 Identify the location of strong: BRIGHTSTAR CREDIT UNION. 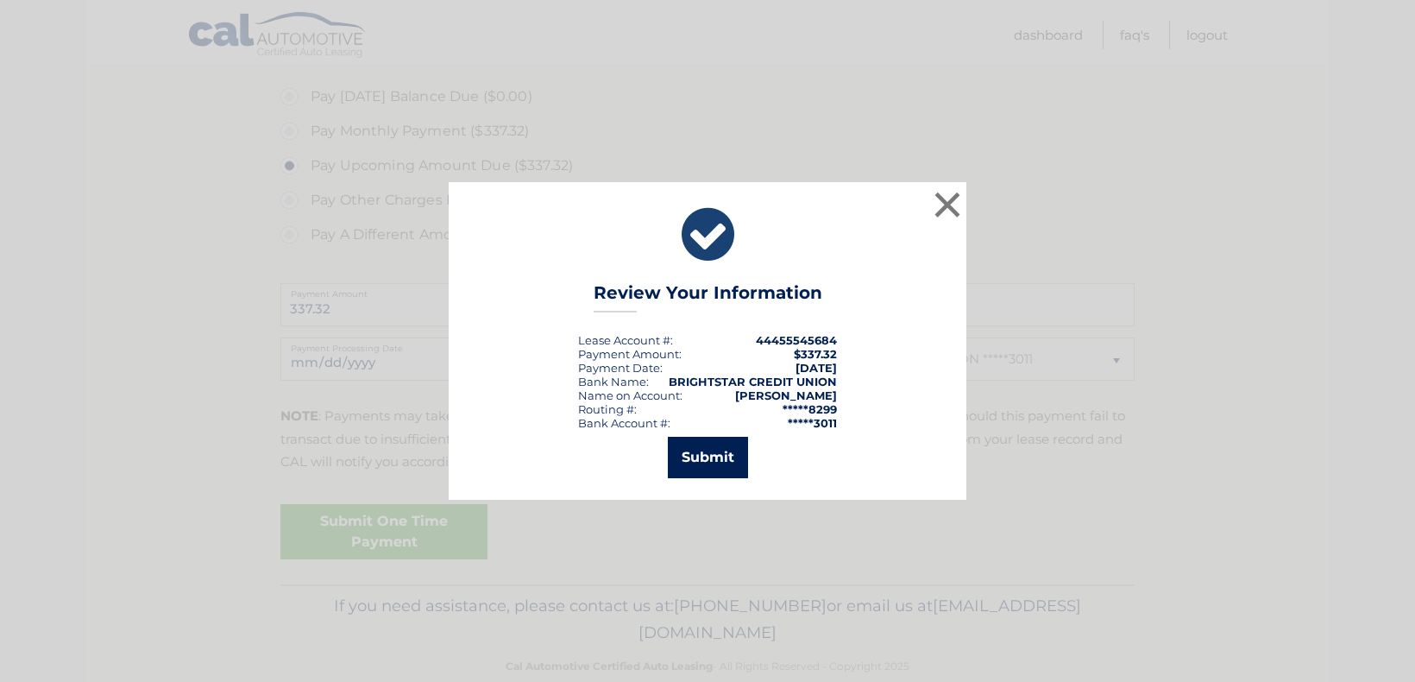
(752, 381).